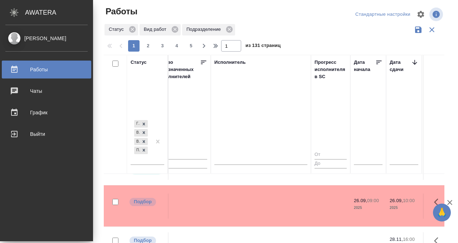 The height and width of the screenshot is (243, 458). What do you see at coordinates (438, 202) in the screenshot?
I see `button: Здесь прячутся важные кнопки` at bounding box center [438, 202].